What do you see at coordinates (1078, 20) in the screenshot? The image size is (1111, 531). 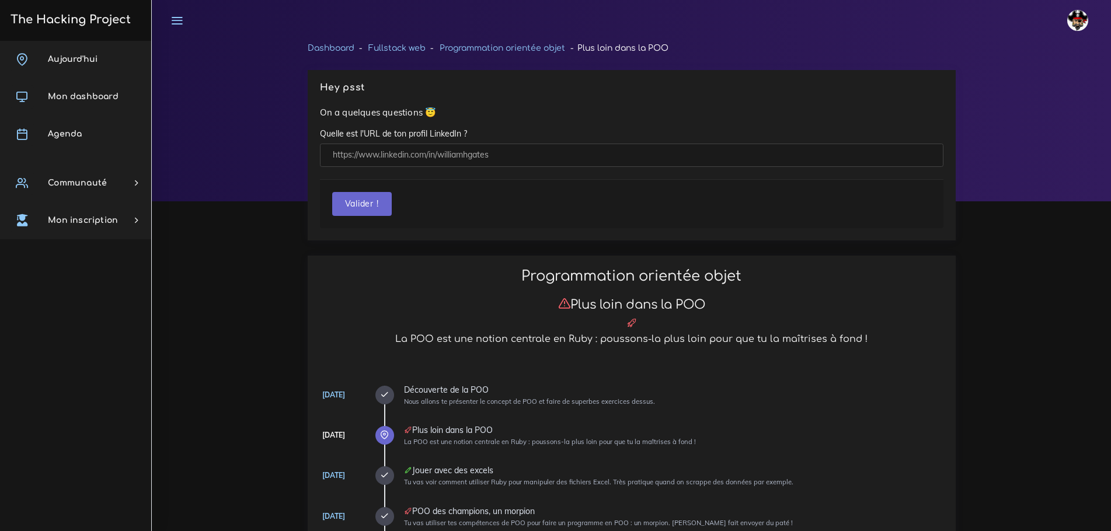 I see `img: avatar` at bounding box center [1078, 20].